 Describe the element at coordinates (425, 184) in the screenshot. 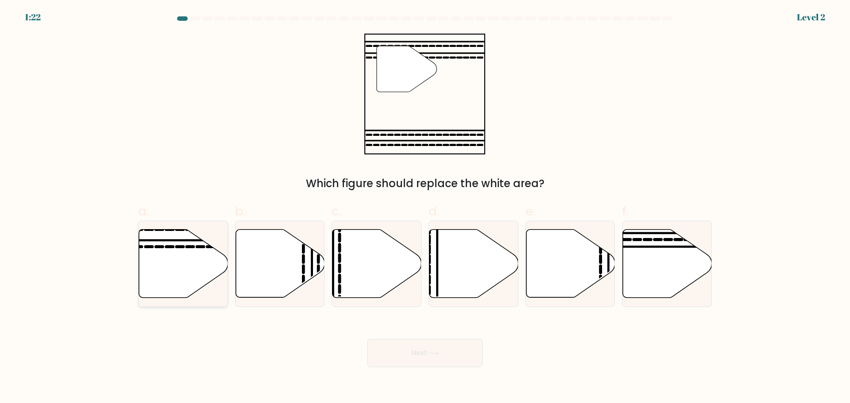

I see `div: Which figure should replace the white area?` at that location.